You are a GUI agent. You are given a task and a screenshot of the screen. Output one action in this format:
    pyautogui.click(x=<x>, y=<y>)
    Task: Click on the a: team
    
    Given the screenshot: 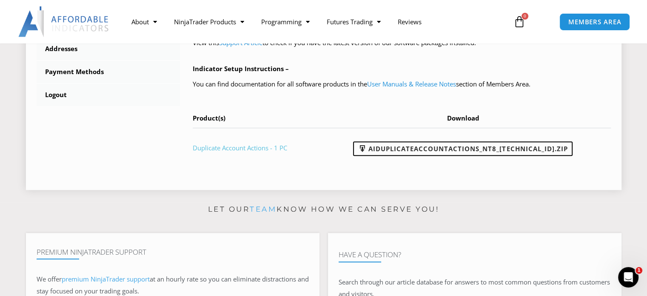 What is the action you would take?
    pyautogui.click(x=263, y=209)
    